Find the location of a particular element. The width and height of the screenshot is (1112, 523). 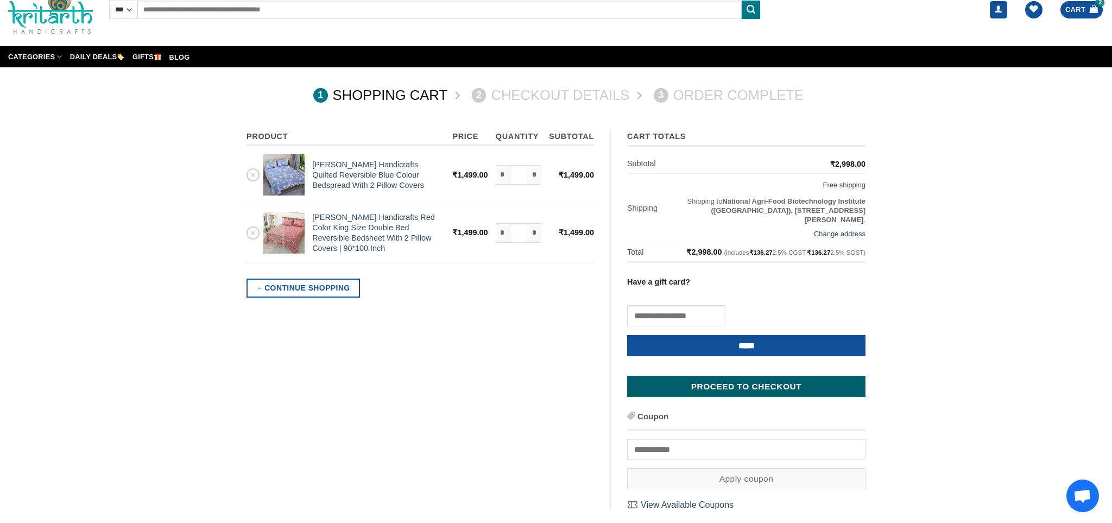

button: Apply coupon is located at coordinates (746, 478).